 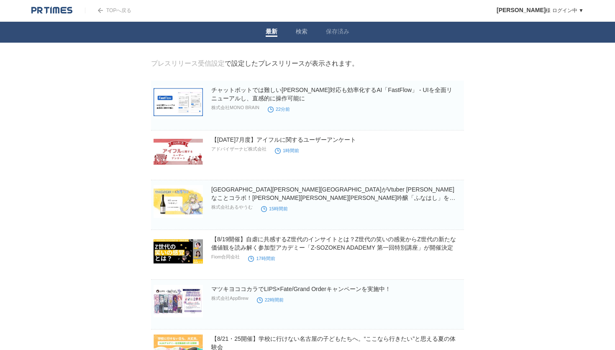 I want to click on a: 最新, so click(x=272, y=32).